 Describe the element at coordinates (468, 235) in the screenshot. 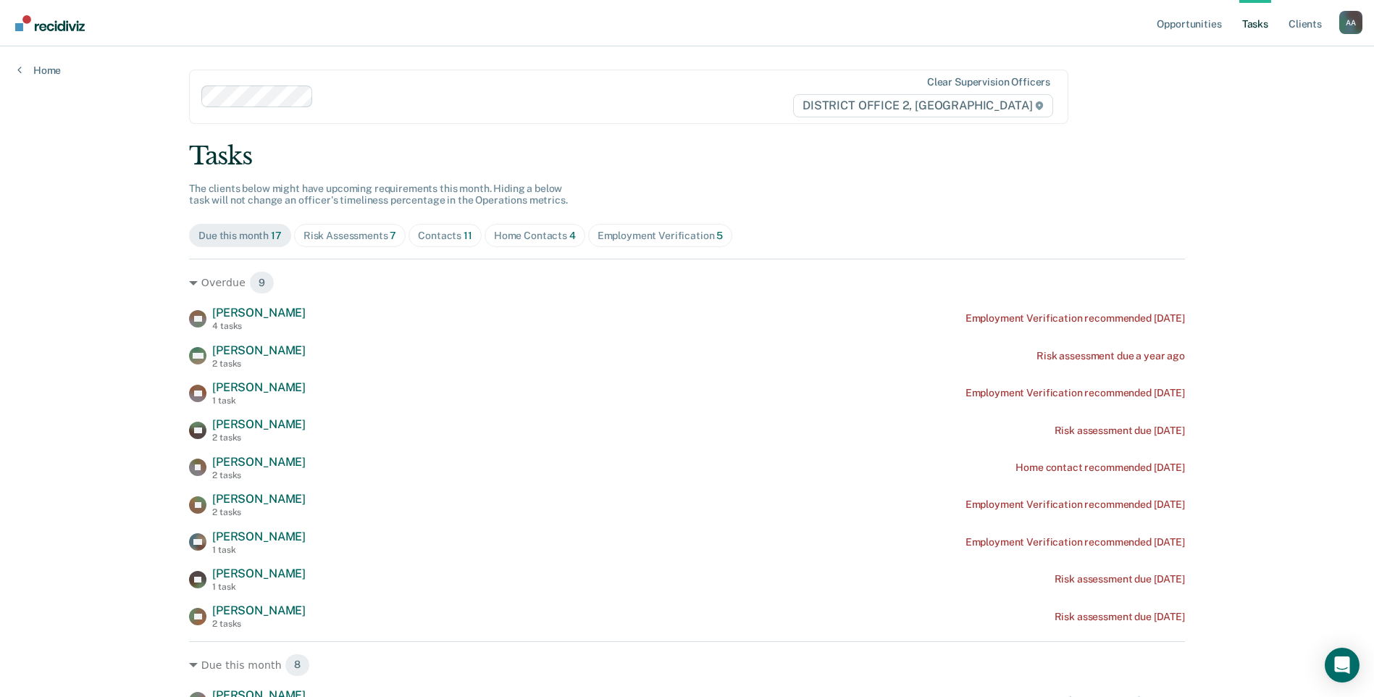

I see `span: 11` at that location.